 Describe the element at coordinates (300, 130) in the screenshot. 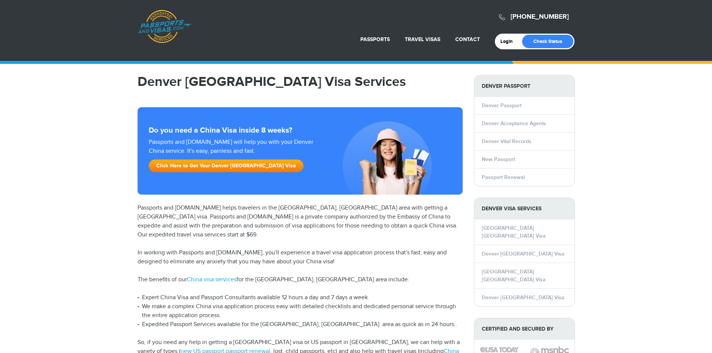

I see `strong: Do you need a China Visa inside 8 weeks?` at that location.